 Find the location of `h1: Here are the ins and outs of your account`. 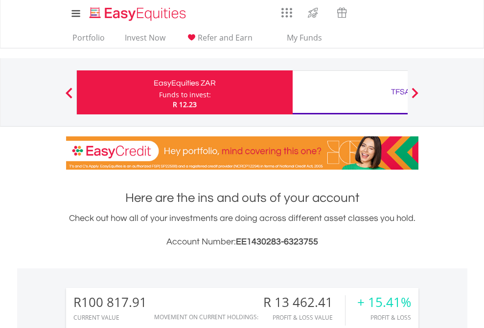

h1: Here are the ins and outs of your account is located at coordinates (242, 198).